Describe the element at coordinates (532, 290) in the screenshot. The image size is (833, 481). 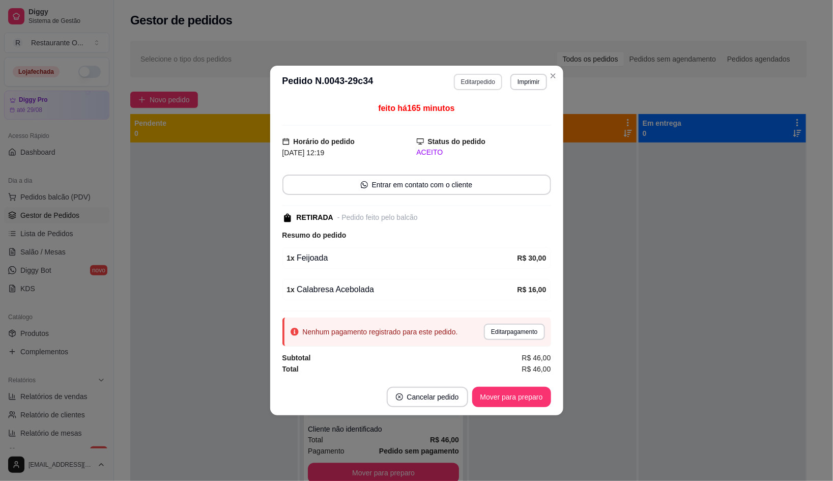
I see `strong: R$ 16,00` at that location.